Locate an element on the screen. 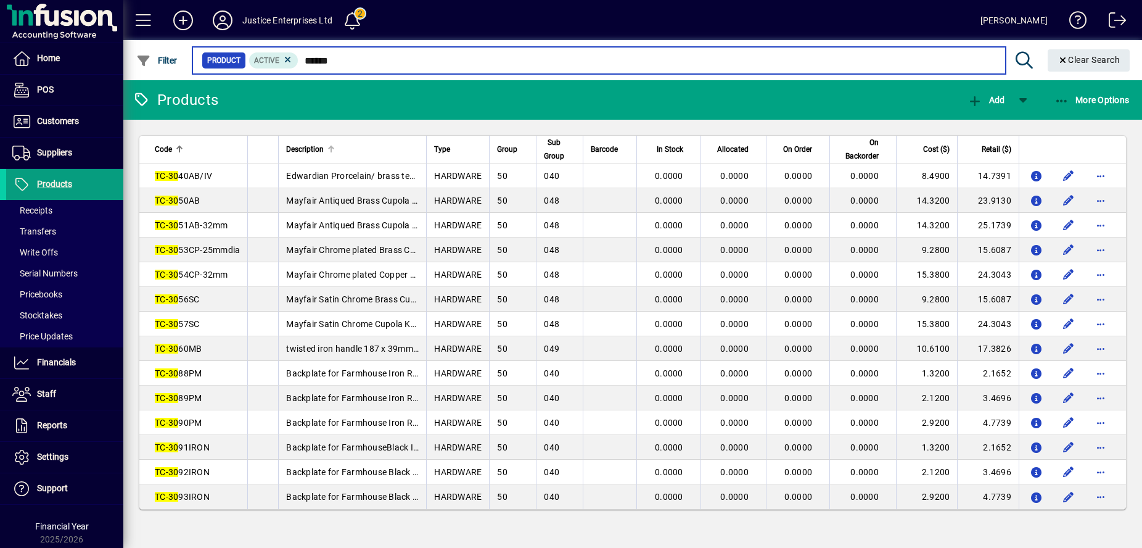 The width and height of the screenshot is (1142, 548). a: Serial Numbers is located at coordinates (65, 273).